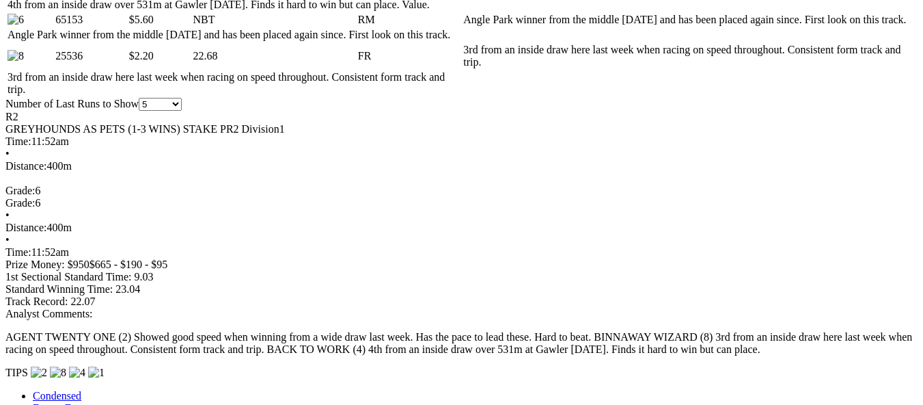  Describe the element at coordinates (90, 56) in the screenshot. I see `td: 25536` at that location.